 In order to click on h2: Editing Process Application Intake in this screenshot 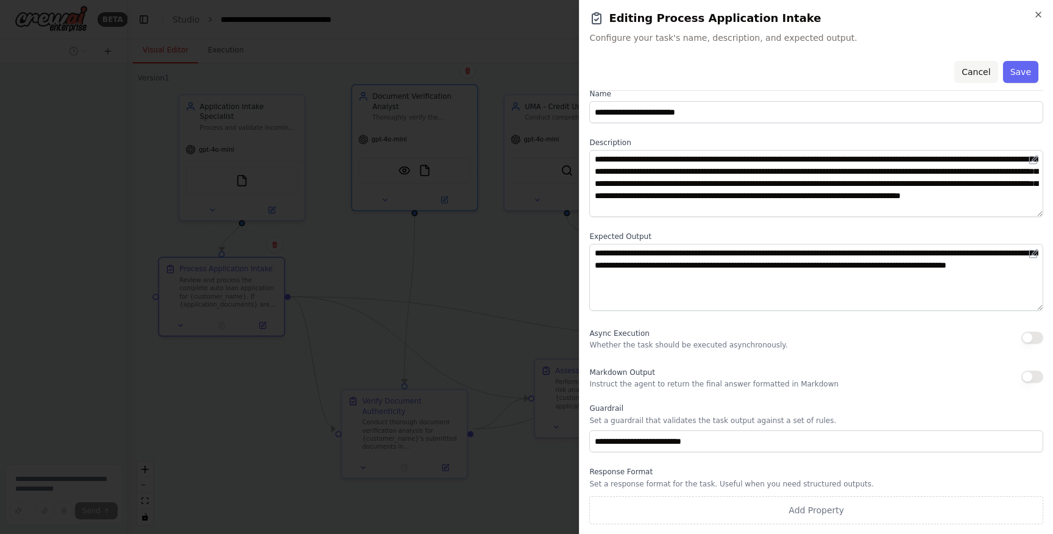, I will do `click(816, 18)`.